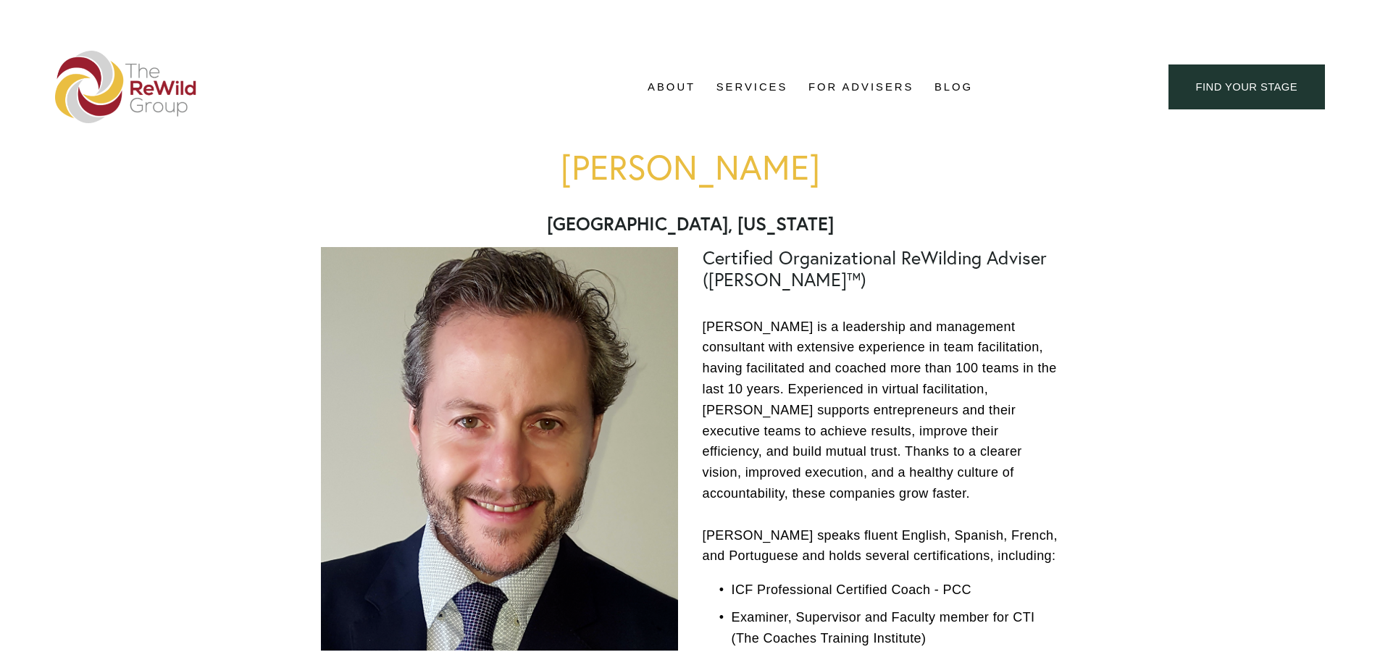 This screenshot has height=660, width=1380. Describe the element at coordinates (1247, 87) in the screenshot. I see `a: find your stage` at that location.